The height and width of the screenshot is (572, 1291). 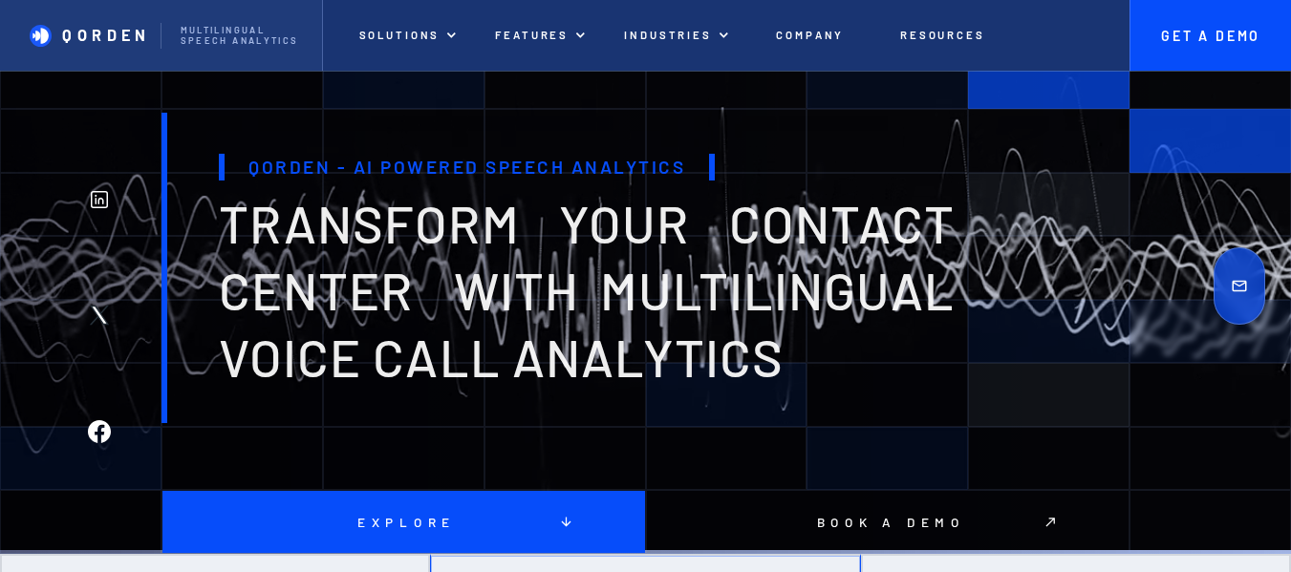 I want to click on p: Explore, so click(x=403, y=523).